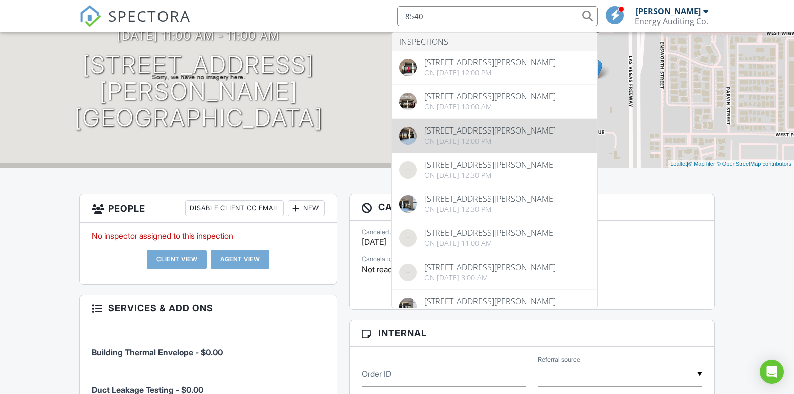 This screenshot has height=394, width=794. I want to click on img: 9250171%2Fcover_photos%2FIsizSDyHqdOfvLuRNdjU%2Foriginal.jpg, so click(408, 306).